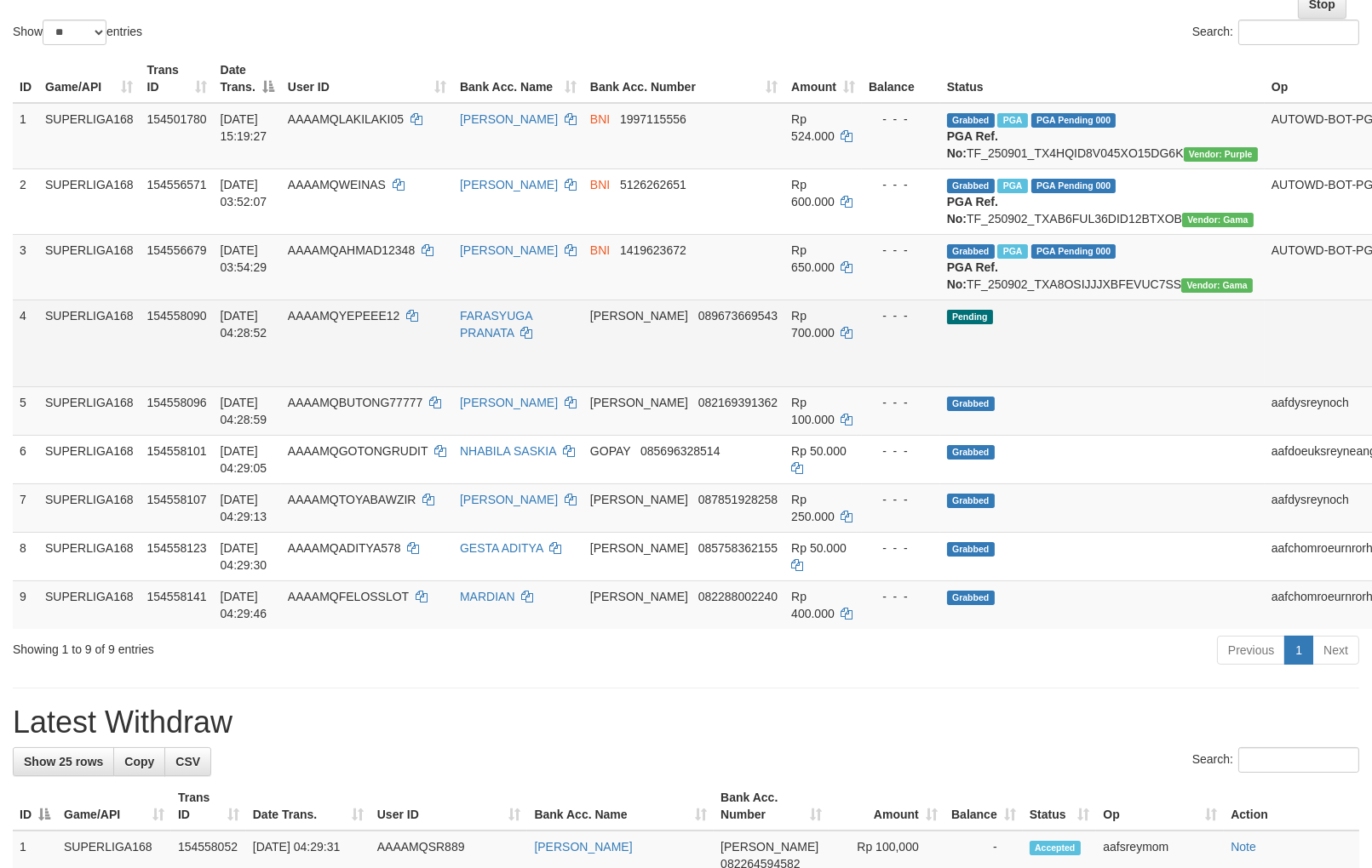 The height and width of the screenshot is (868, 1372). Describe the element at coordinates (1102, 78) in the screenshot. I see `th: Status` at that location.